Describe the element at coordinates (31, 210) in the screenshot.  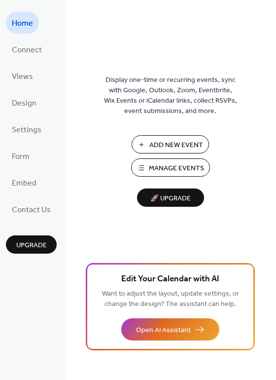
I see `span: Contact Us` at that location.